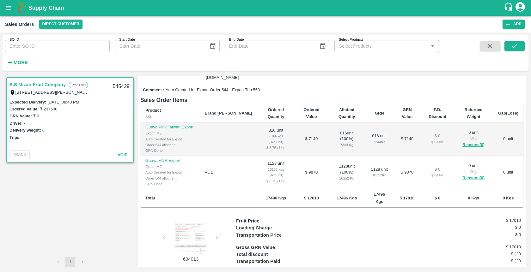  Describe the element at coordinates (266, 8) in the screenshot. I see `a: Supply Chain` at that location.